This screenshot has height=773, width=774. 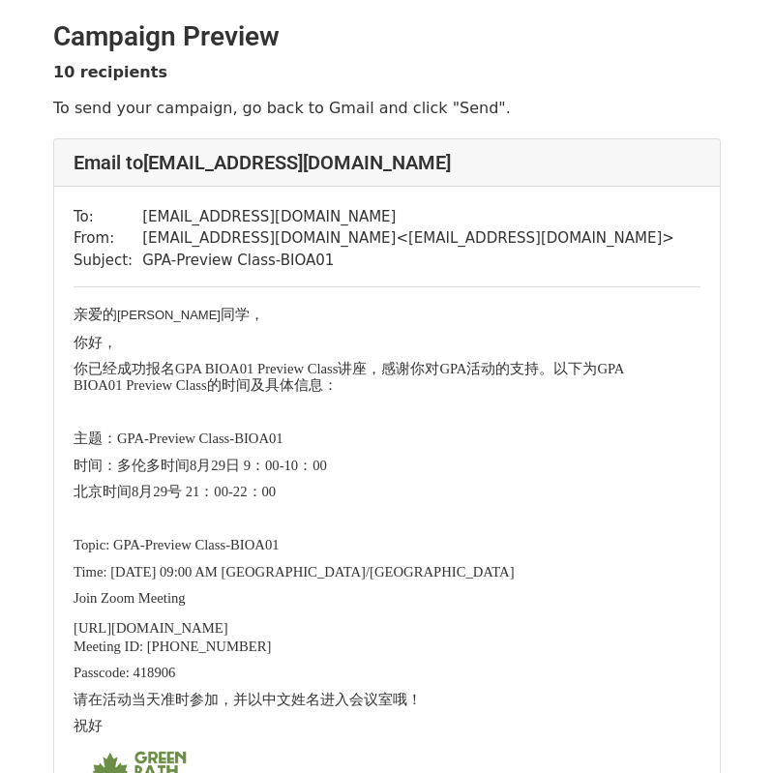 I want to click on span: 北京时间, so click(x=103, y=492).